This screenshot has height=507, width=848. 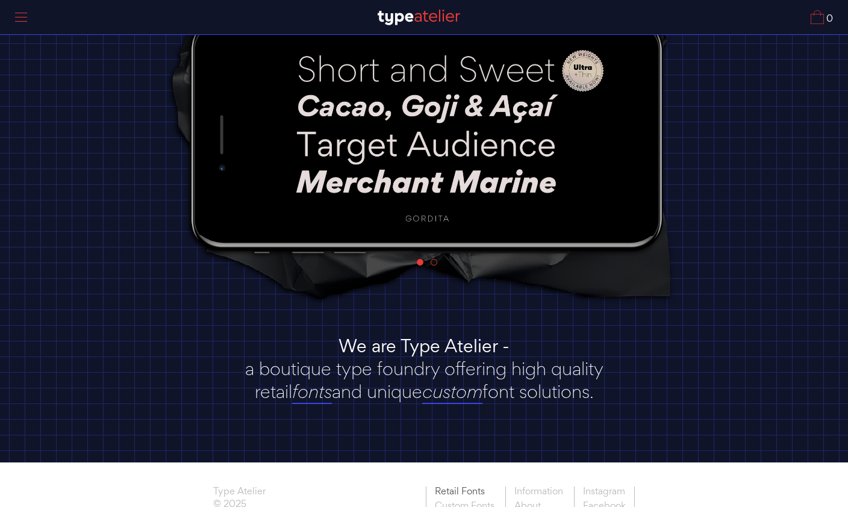 I want to click on img: Gordita, so click(x=427, y=134).